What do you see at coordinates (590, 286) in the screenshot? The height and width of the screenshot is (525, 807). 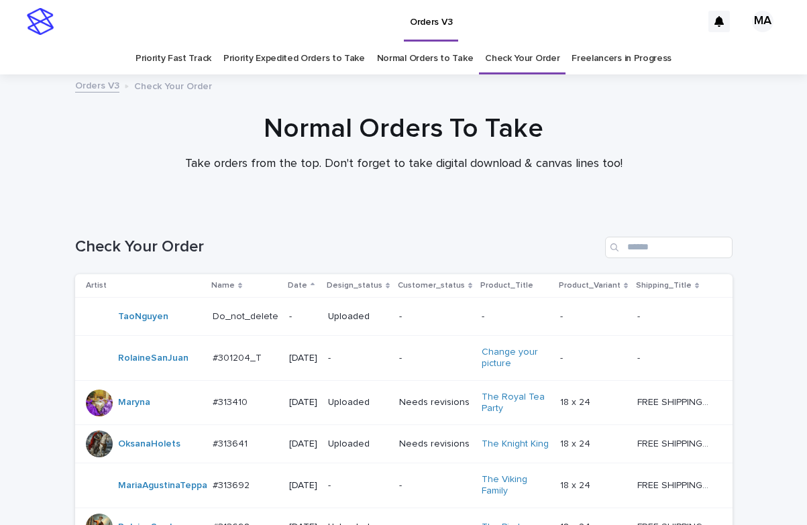 I see `p: Product_Variant` at bounding box center [590, 286].